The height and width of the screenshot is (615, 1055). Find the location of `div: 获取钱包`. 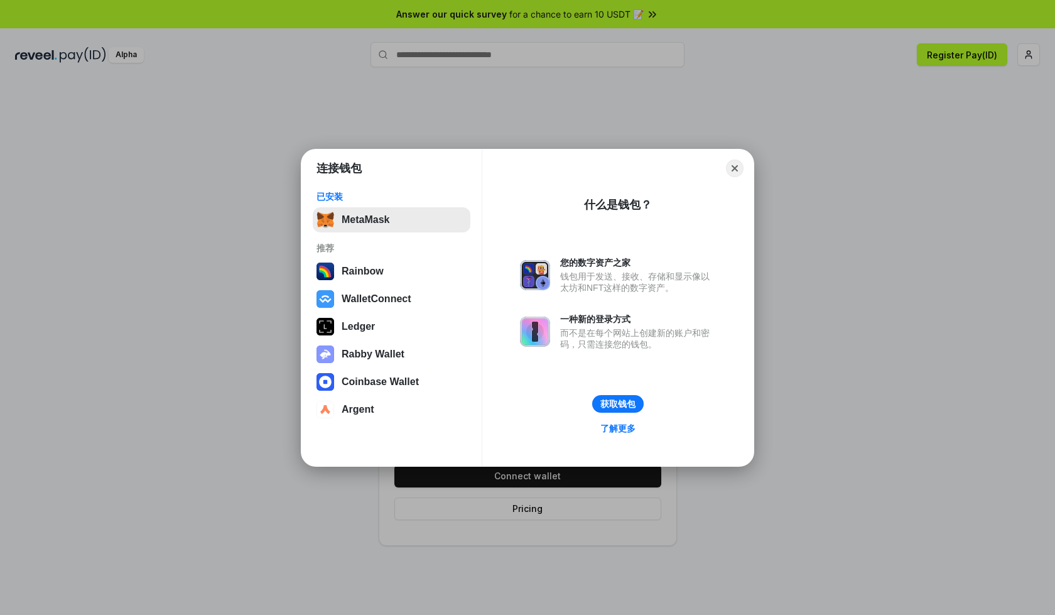

div: 获取钱包 is located at coordinates (618, 404).